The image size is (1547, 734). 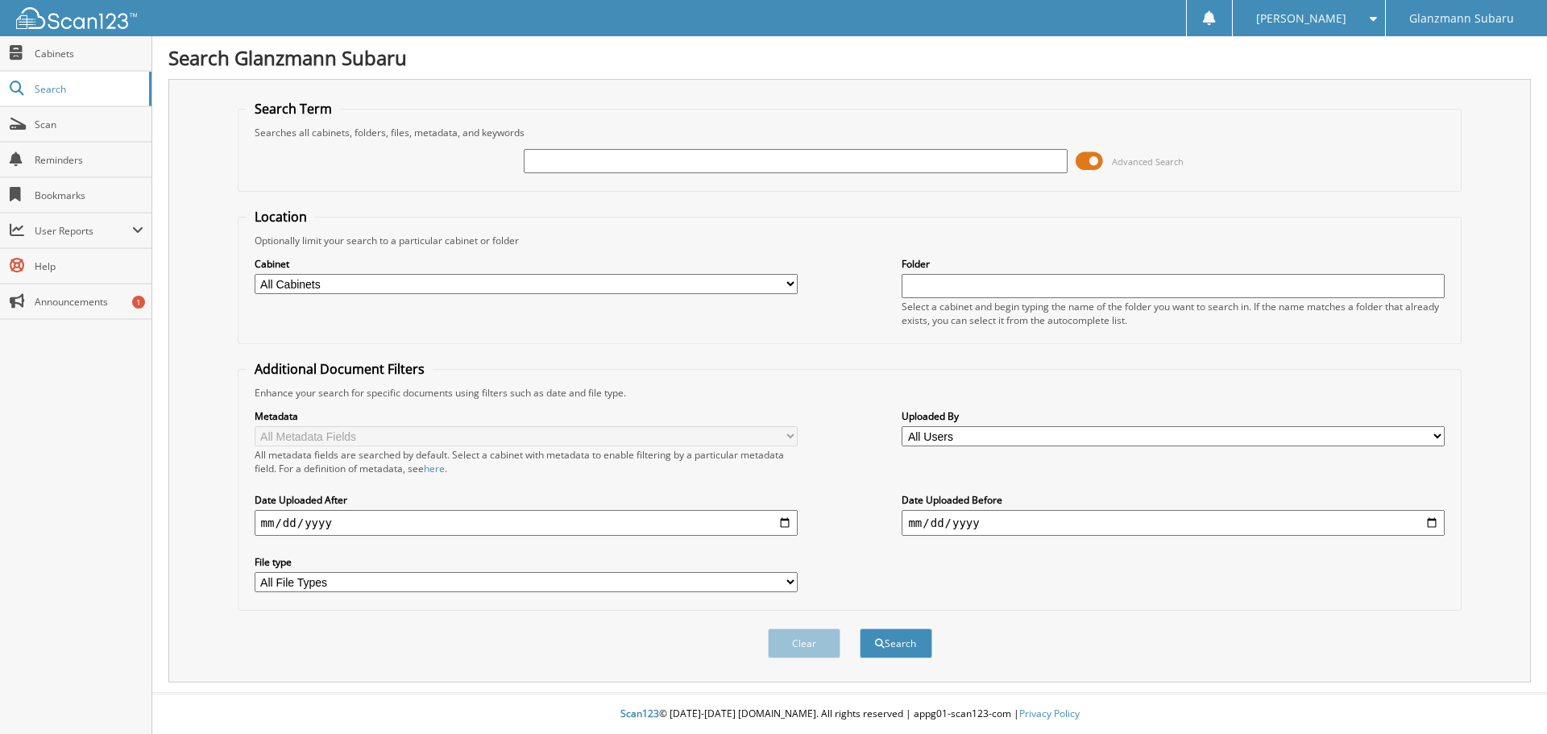 What do you see at coordinates (89, 266) in the screenshot?
I see `span: Help` at bounding box center [89, 266].